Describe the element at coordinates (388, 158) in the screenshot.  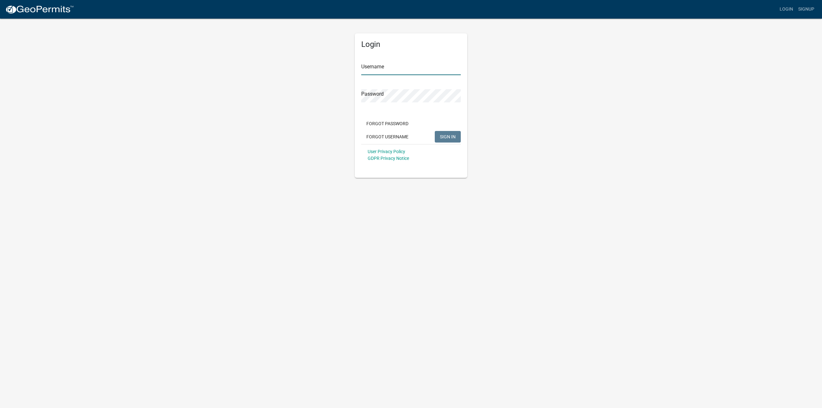
I see `a: GDPR Privacy Notice` at that location.